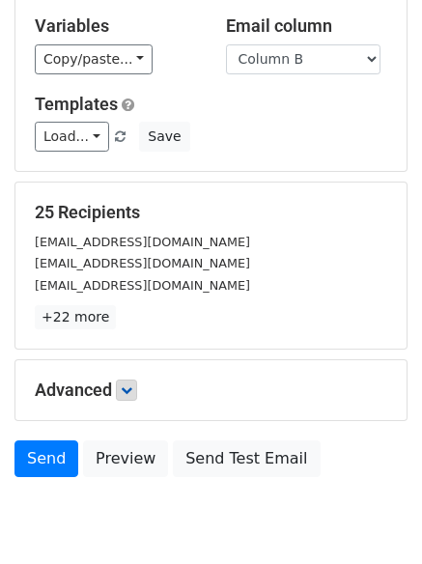  Describe the element at coordinates (94, 59) in the screenshot. I see `a: Copy/paste...` at that location.